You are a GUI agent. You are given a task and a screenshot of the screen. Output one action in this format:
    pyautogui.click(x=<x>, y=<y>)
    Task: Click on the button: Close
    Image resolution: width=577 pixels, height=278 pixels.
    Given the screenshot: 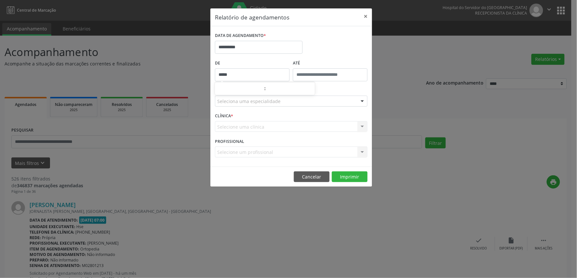 What is the action you would take?
    pyautogui.click(x=365, y=16)
    